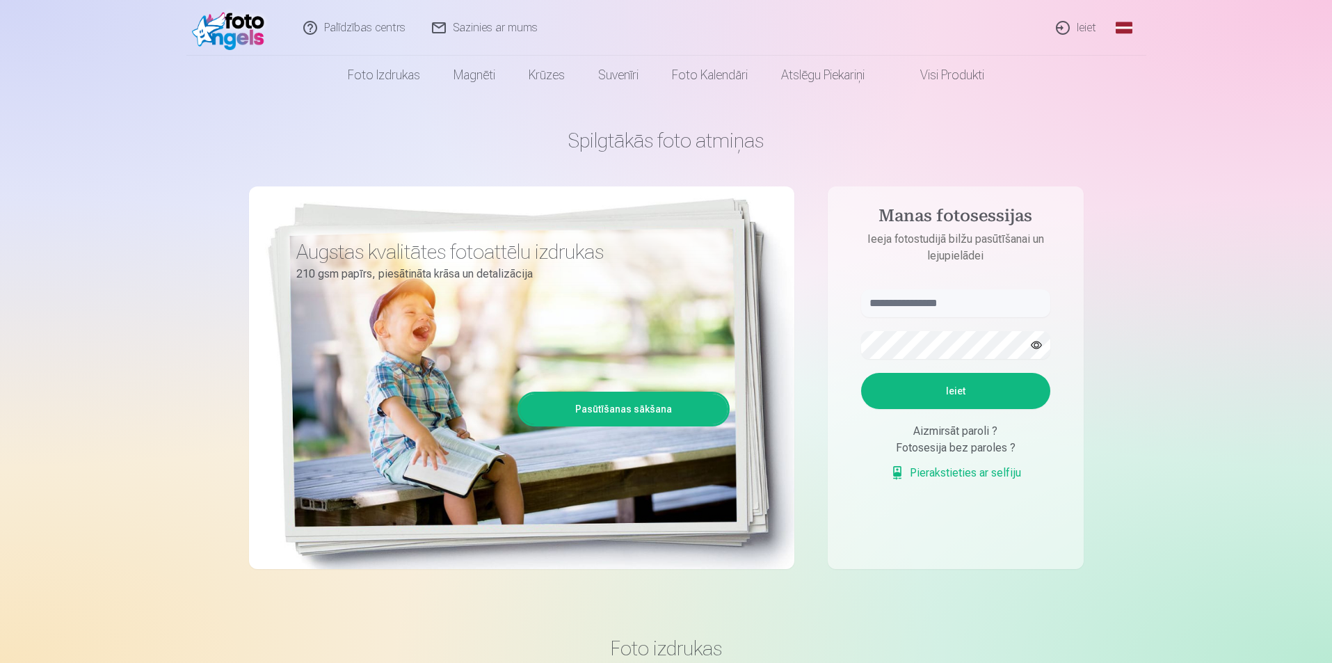 Image resolution: width=1332 pixels, height=663 pixels. Describe the element at coordinates (709, 75) in the screenshot. I see `a: Foto kalendāri` at that location.